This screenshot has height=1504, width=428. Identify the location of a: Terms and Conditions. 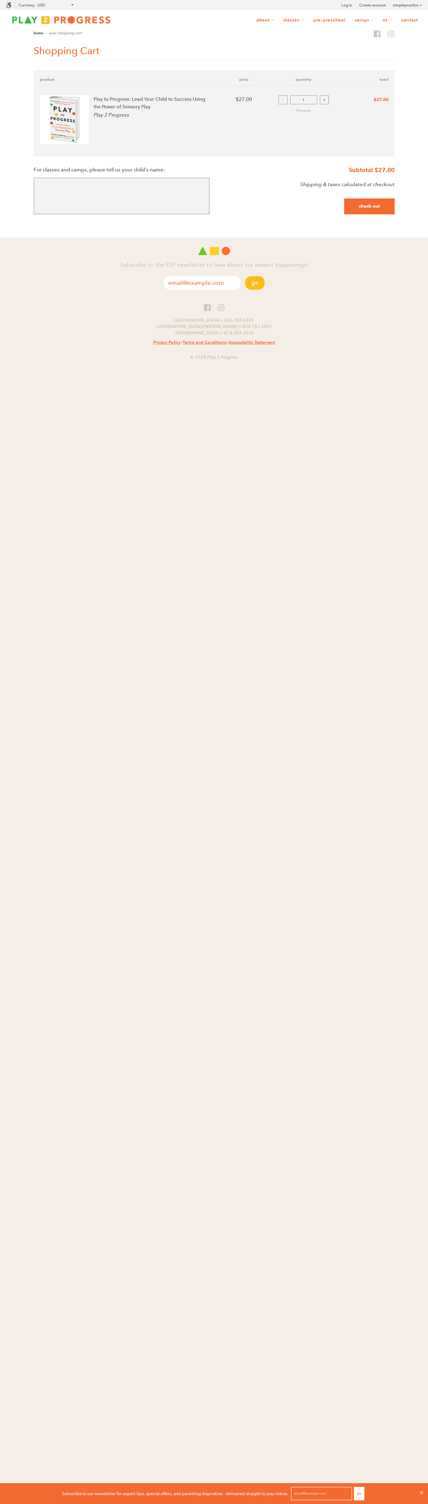
(204, 342).